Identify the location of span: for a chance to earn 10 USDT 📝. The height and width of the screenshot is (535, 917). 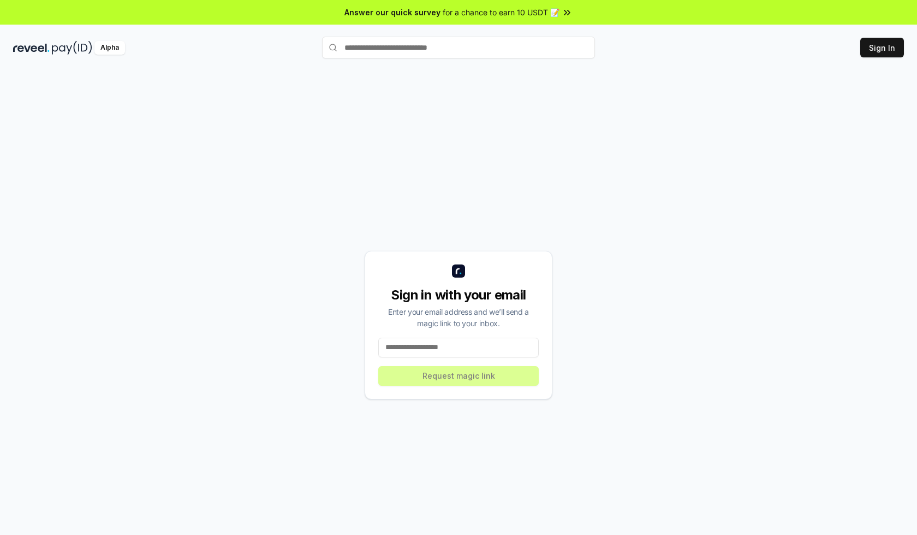
(501, 12).